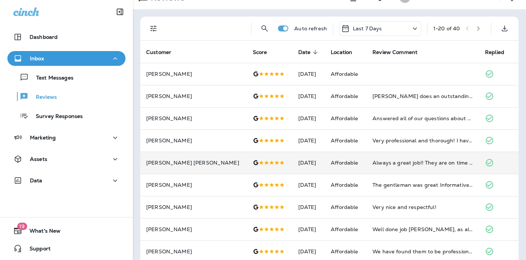 The width and height of the screenshot is (526, 260). What do you see at coordinates (43, 137) in the screenshot?
I see `p: Marketing` at bounding box center [43, 137].